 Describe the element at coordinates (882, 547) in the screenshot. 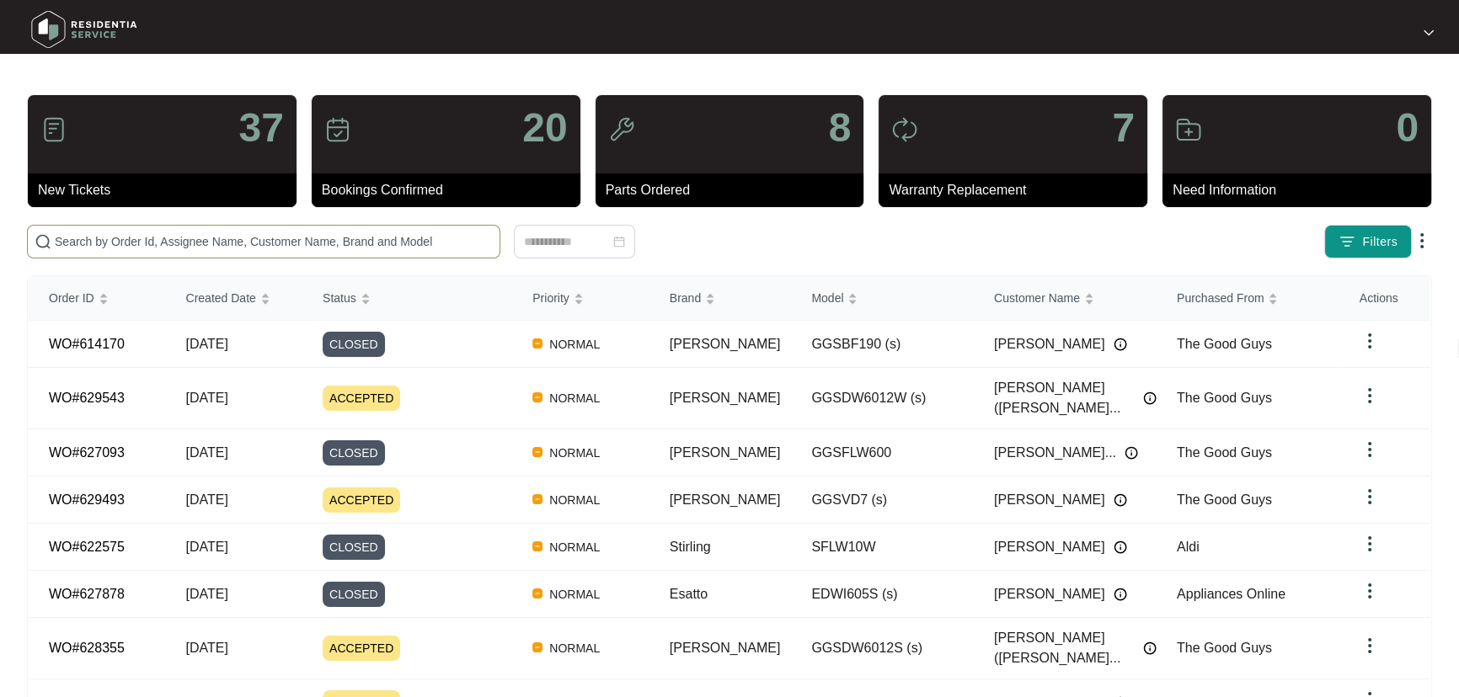

I see `td: SFLW10W` at that location.